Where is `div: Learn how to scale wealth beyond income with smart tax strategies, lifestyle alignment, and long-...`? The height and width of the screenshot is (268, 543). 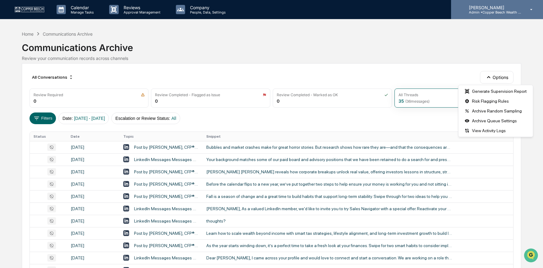 div: Learn how to scale wealth beyond income with smart tax strategies, lifestyle alignment, and long-... is located at coordinates (330, 234).